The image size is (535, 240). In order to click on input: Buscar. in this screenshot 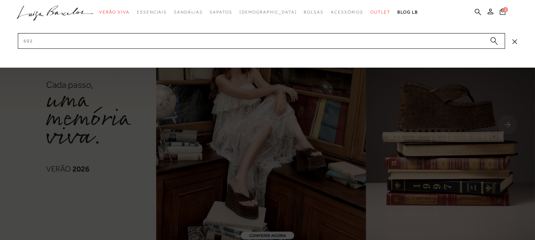, I will do `click(261, 41)`.